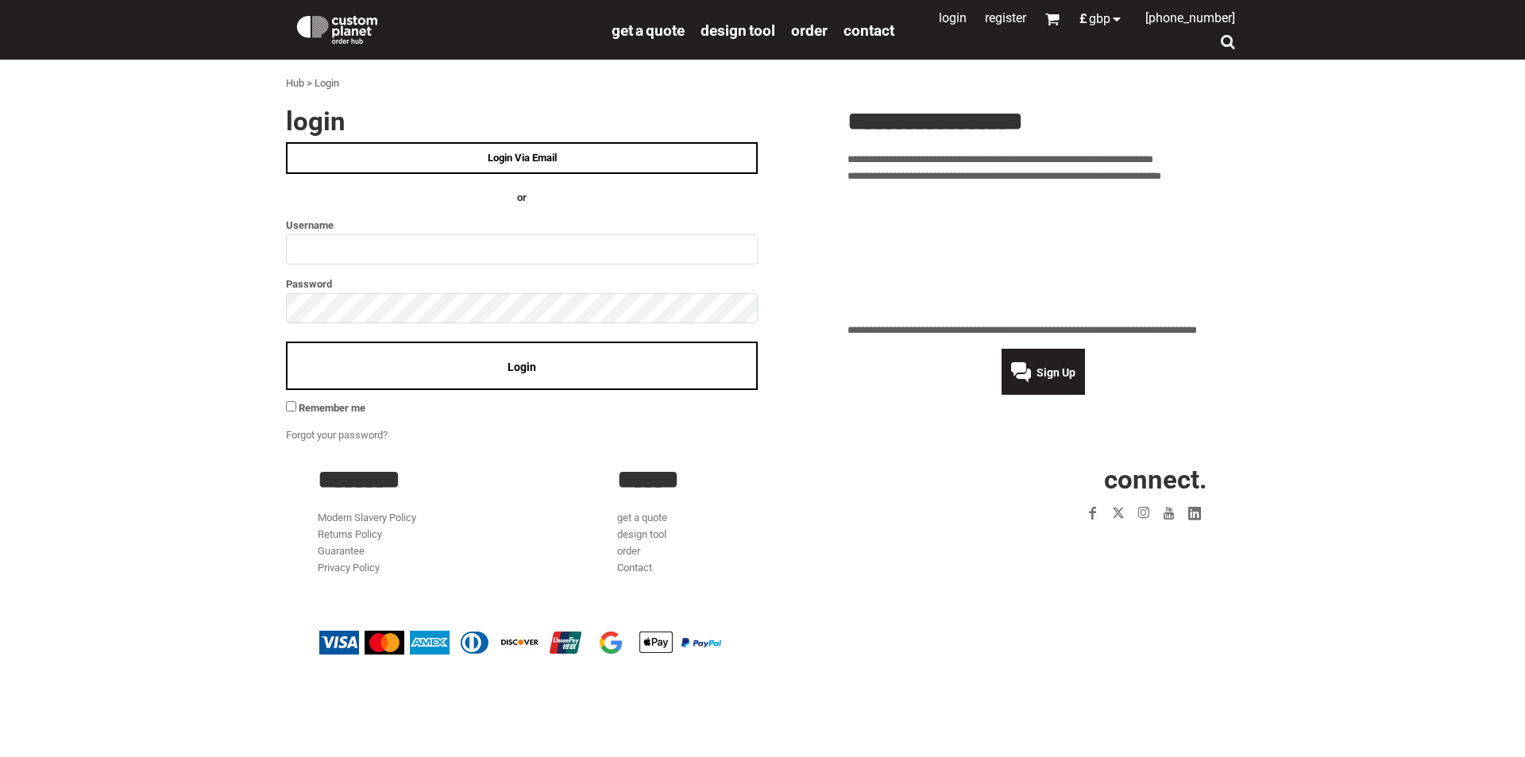 This screenshot has height=757, width=1525. Describe the element at coordinates (738, 30) in the screenshot. I see `span: design tool` at that location.